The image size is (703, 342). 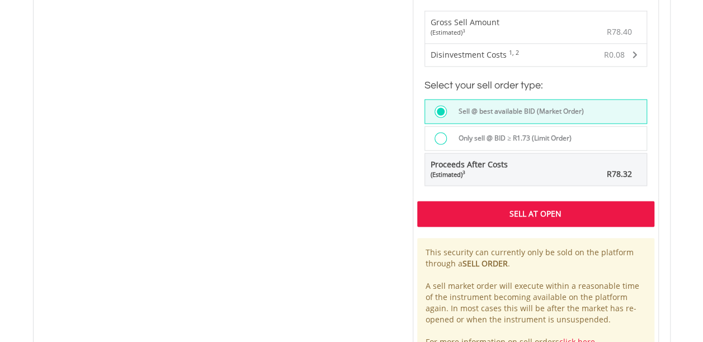 What do you see at coordinates (535, 86) in the screenshot?
I see `h3: Select your sell order type:` at bounding box center [535, 86].